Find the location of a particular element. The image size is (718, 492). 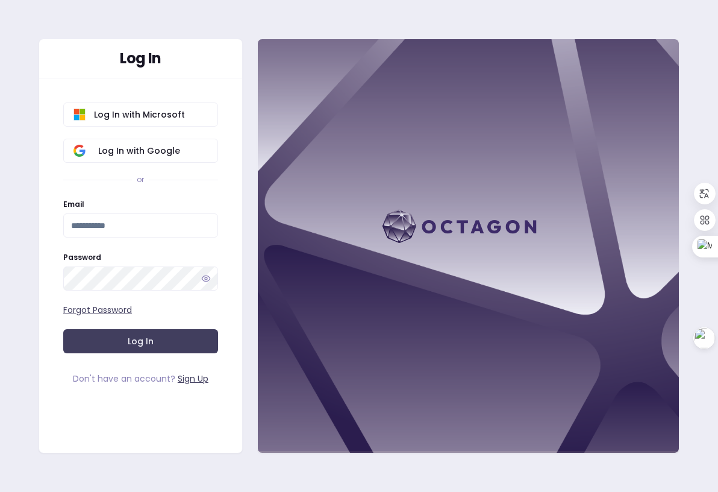

div: Log In is located at coordinates (140, 58).